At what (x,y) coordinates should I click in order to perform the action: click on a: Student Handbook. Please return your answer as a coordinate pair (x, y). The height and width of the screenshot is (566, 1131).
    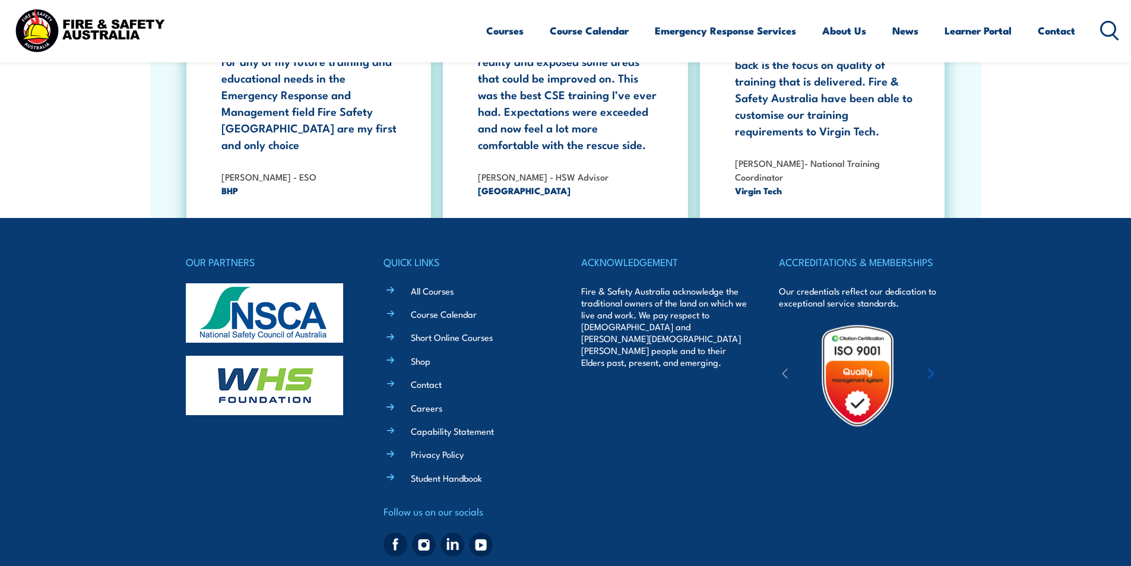
    Looking at the image, I should click on (447, 478).